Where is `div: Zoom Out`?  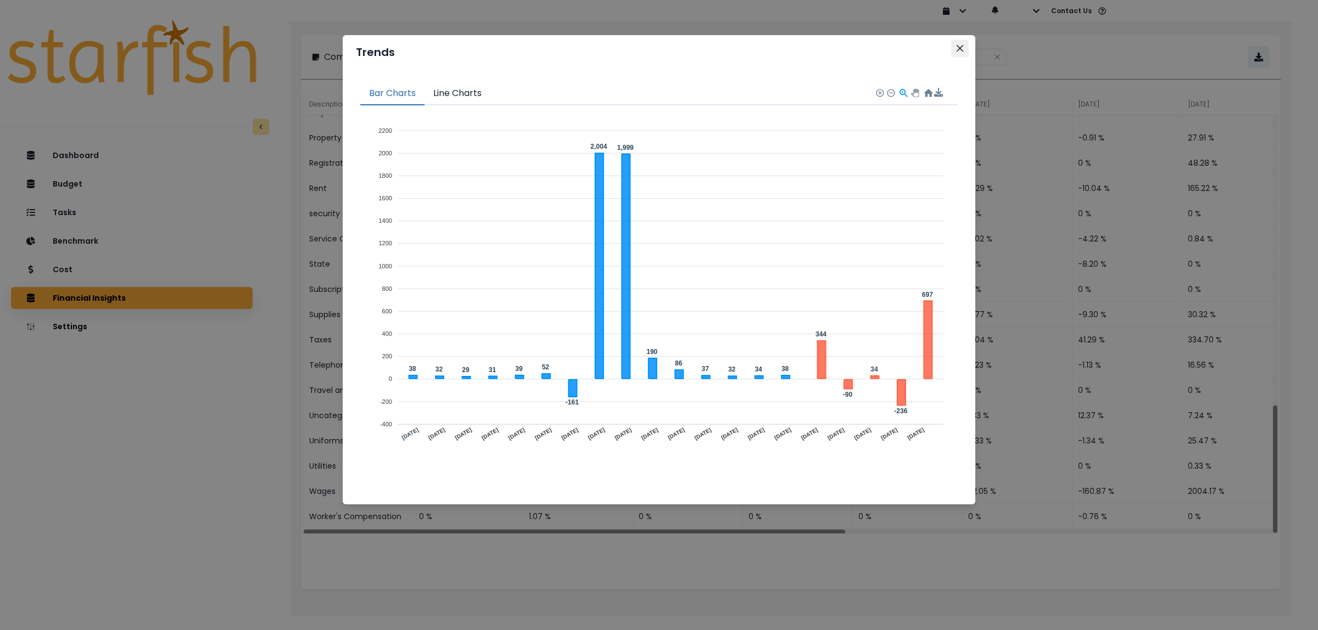
div: Zoom Out is located at coordinates (890, 92).